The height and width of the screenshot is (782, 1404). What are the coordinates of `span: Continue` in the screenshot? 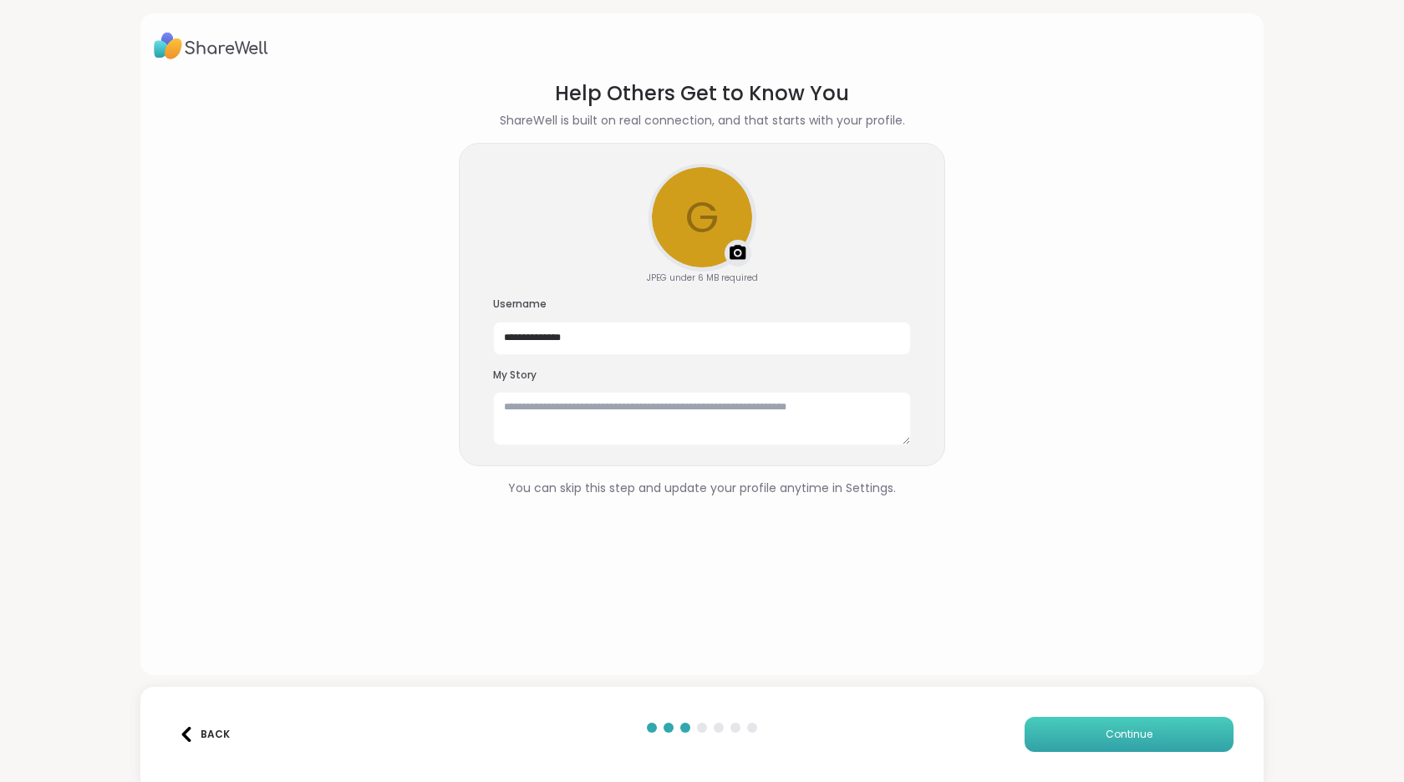 It's located at (1129, 735).